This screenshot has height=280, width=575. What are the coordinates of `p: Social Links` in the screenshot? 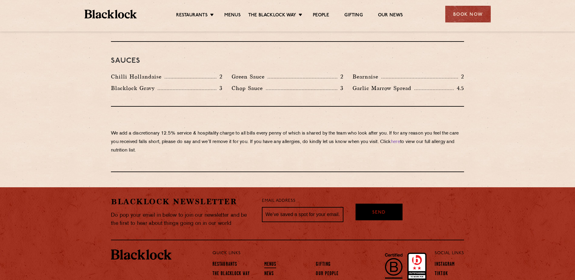 It's located at (449, 253).